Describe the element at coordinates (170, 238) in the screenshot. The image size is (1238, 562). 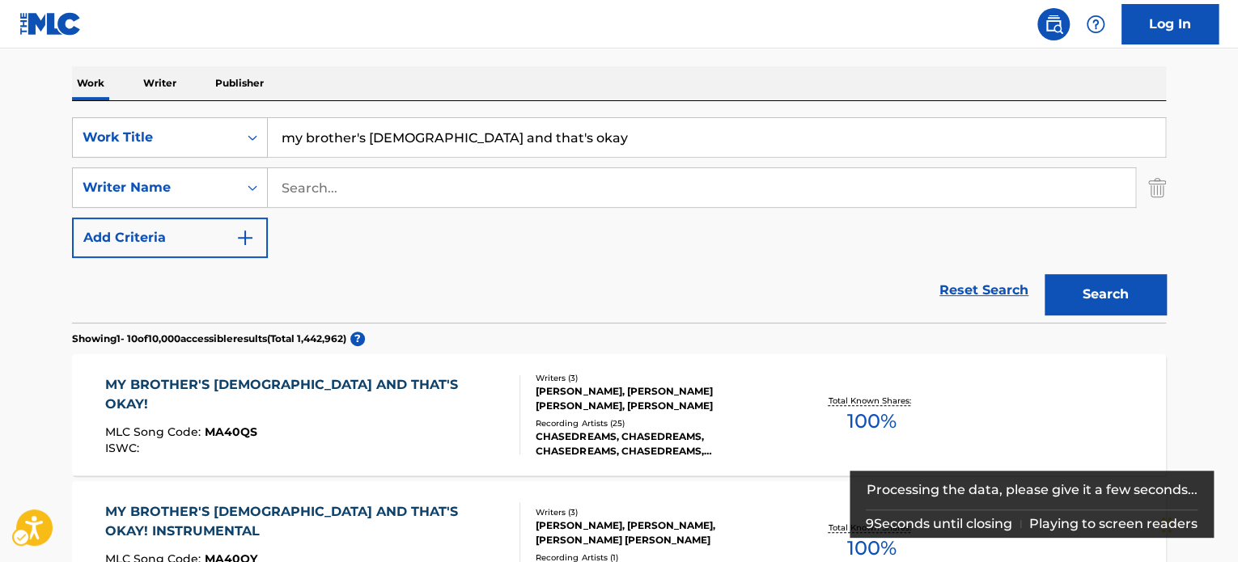
I see `button: Add Criteria` at that location.